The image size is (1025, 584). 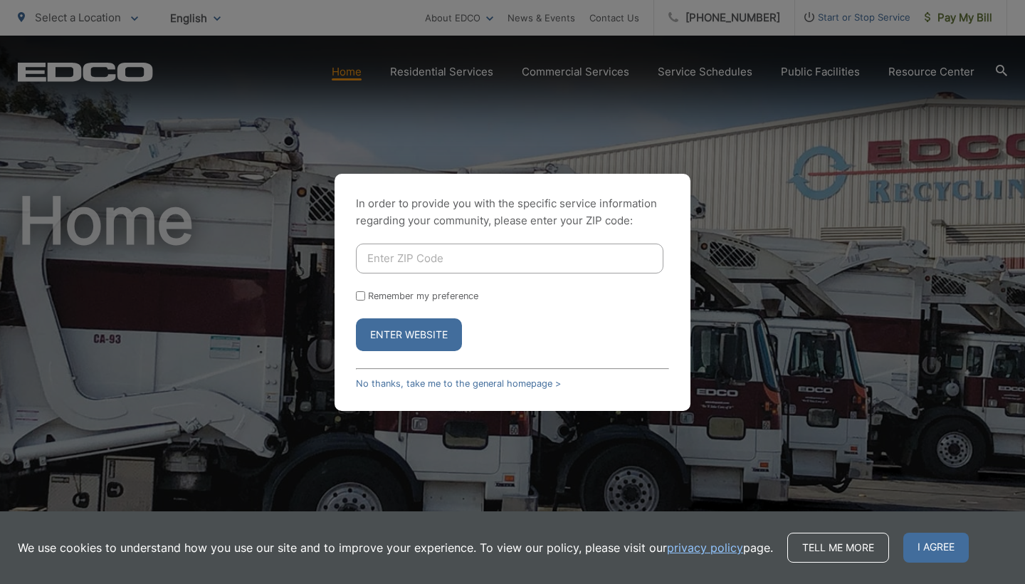 What do you see at coordinates (705, 547) in the screenshot?
I see `a: privacy policy` at bounding box center [705, 547].